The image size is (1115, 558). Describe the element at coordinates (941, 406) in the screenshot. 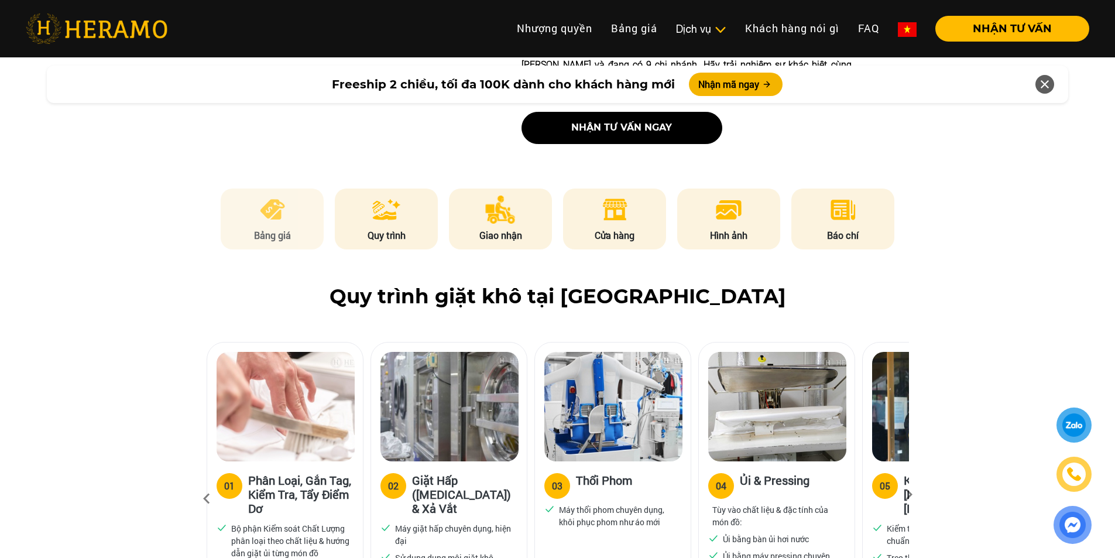

I see `img: heramo-quy-trinh-giat-hap-tieu-chuan-buoc-5` at that location.